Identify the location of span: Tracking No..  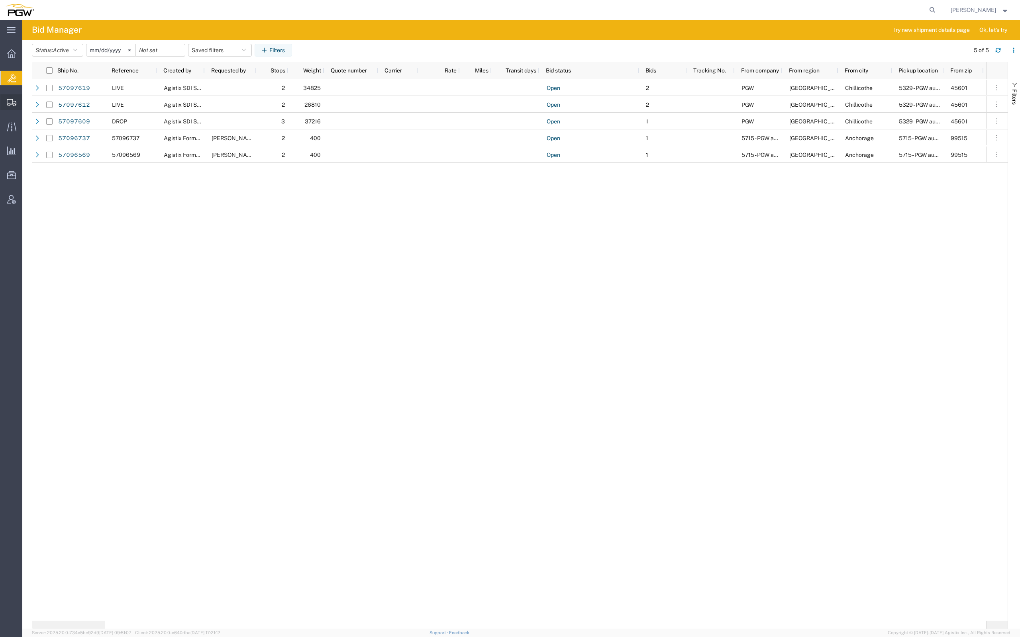
(709, 70).